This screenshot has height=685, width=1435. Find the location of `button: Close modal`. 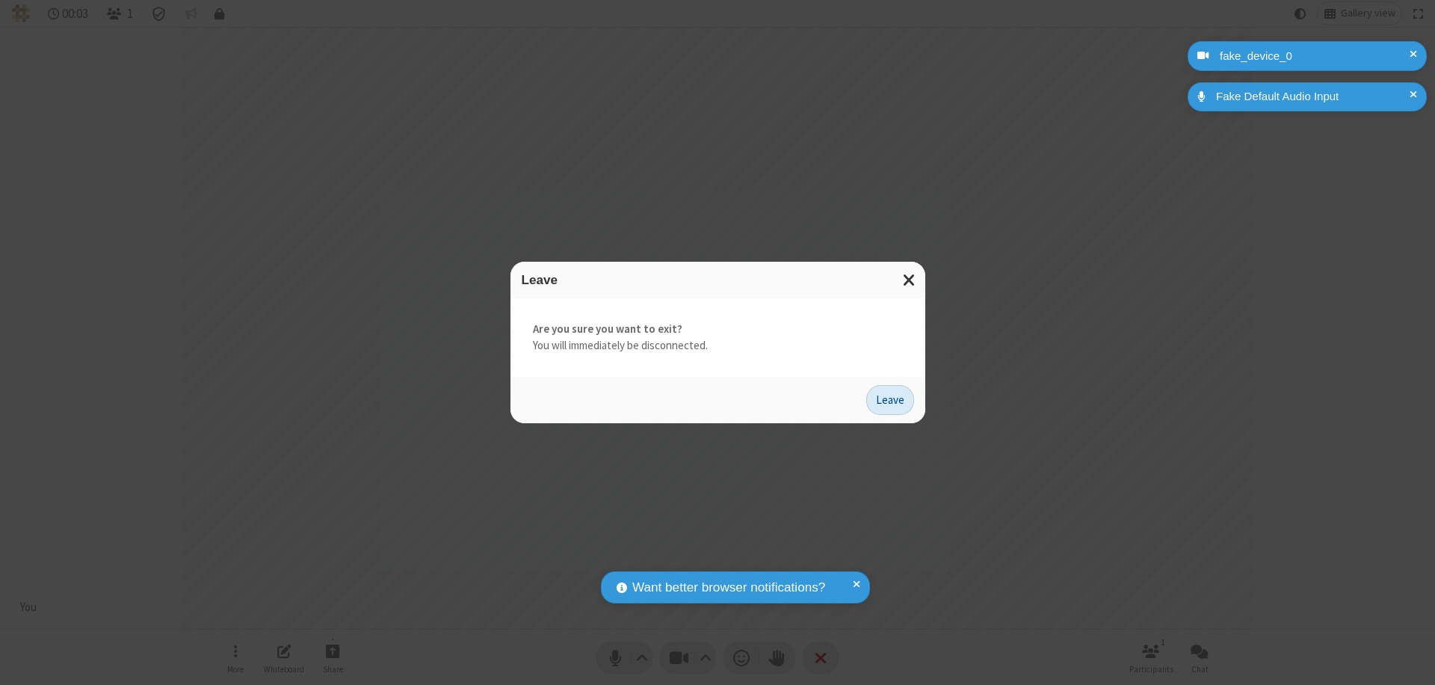

button: Close modal is located at coordinates (910, 280).